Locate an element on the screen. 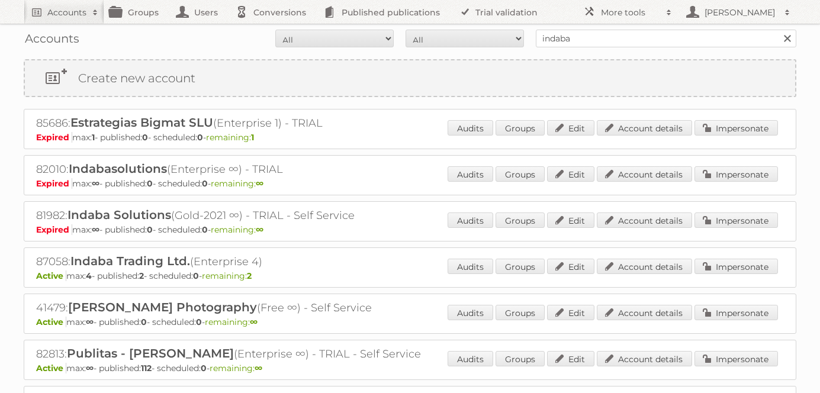  span: Indabasolutions is located at coordinates (118, 169).